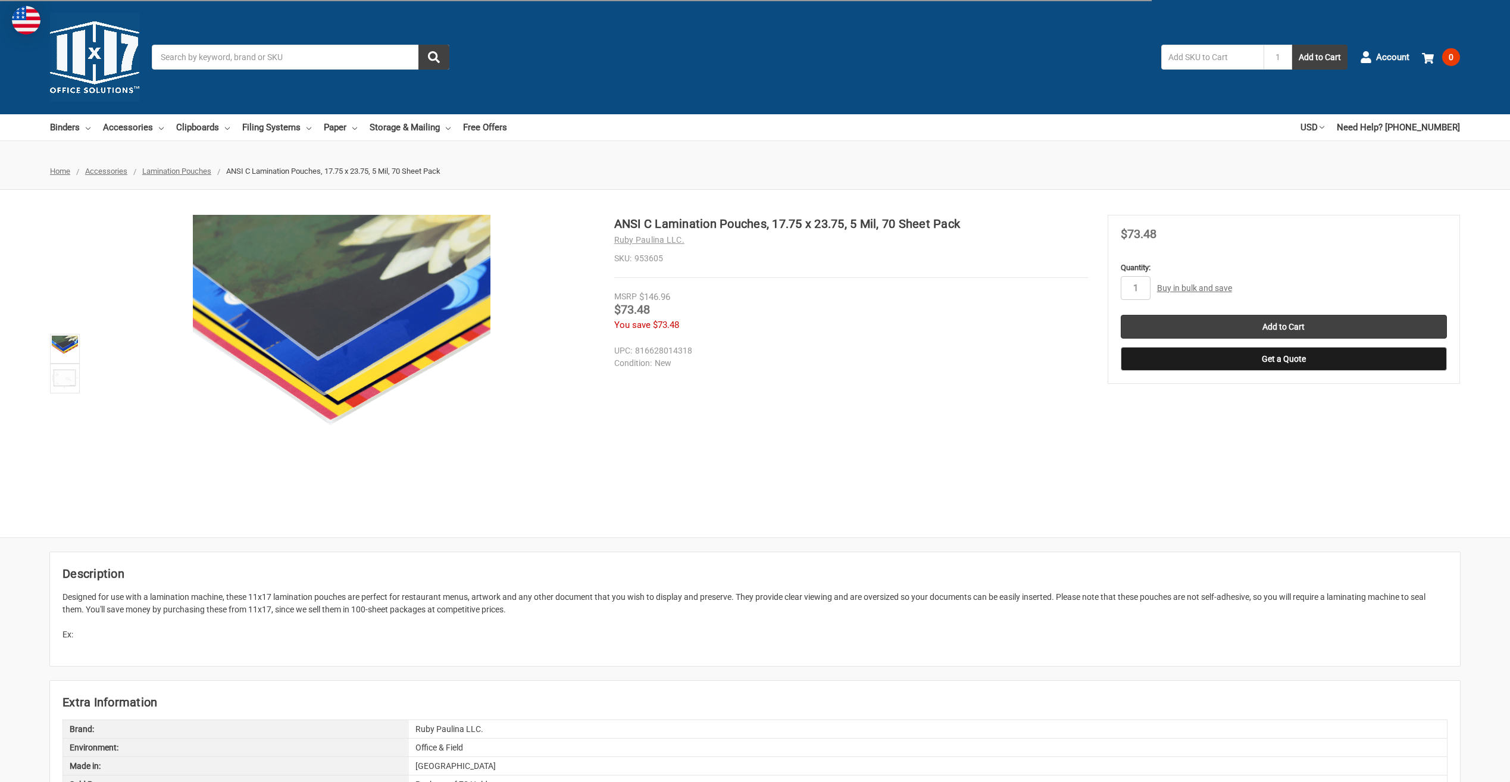 The image size is (1510, 782). I want to click on dt: SKU:, so click(622, 258).